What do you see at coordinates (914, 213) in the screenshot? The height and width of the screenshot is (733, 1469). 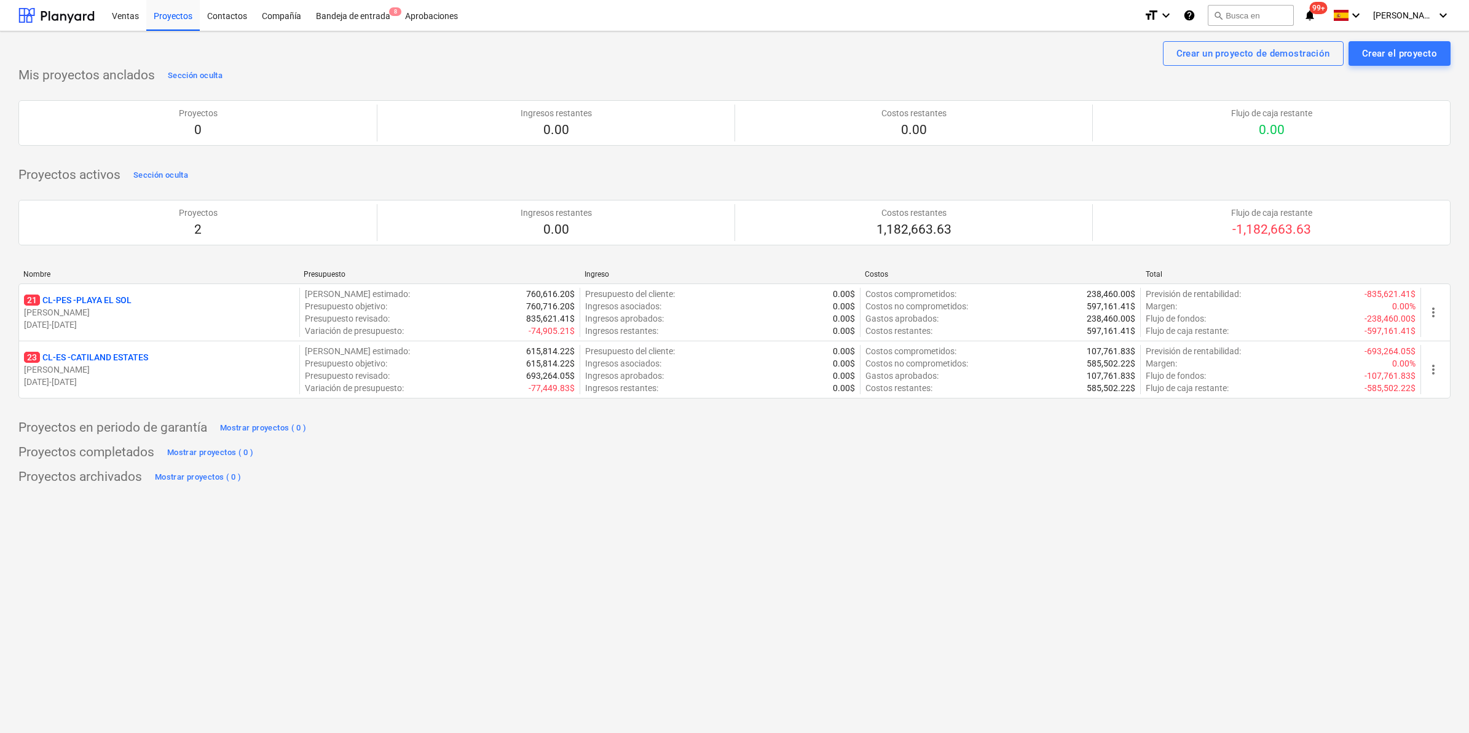 I see `p: Costos restantes` at bounding box center [914, 213].